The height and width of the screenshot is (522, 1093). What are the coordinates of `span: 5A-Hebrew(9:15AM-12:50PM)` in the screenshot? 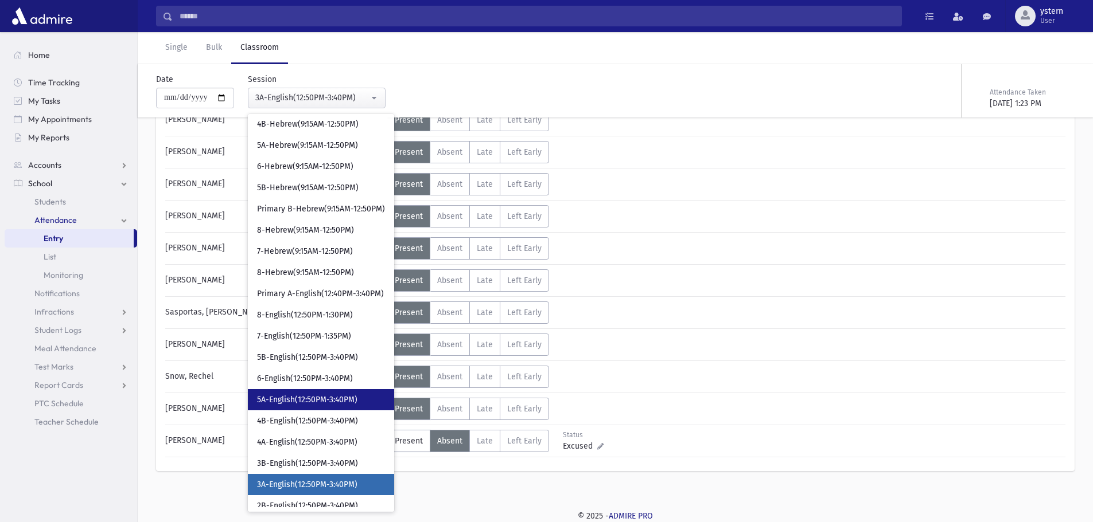 It's located at (307, 146).